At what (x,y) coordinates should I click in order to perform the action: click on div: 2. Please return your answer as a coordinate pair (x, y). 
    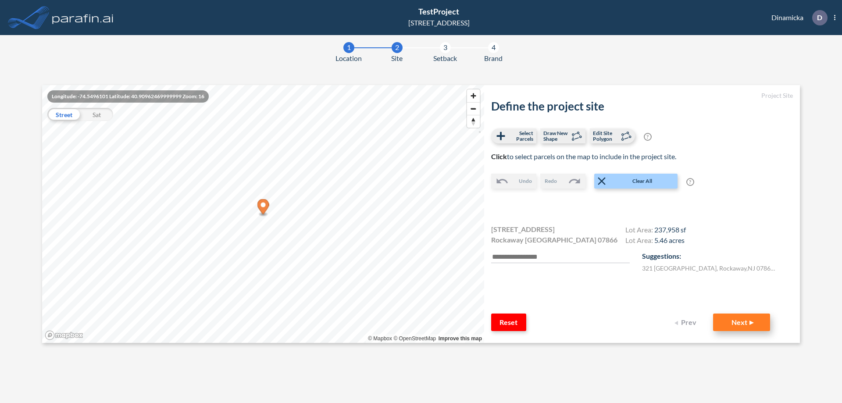
    Looking at the image, I should click on (397, 47).